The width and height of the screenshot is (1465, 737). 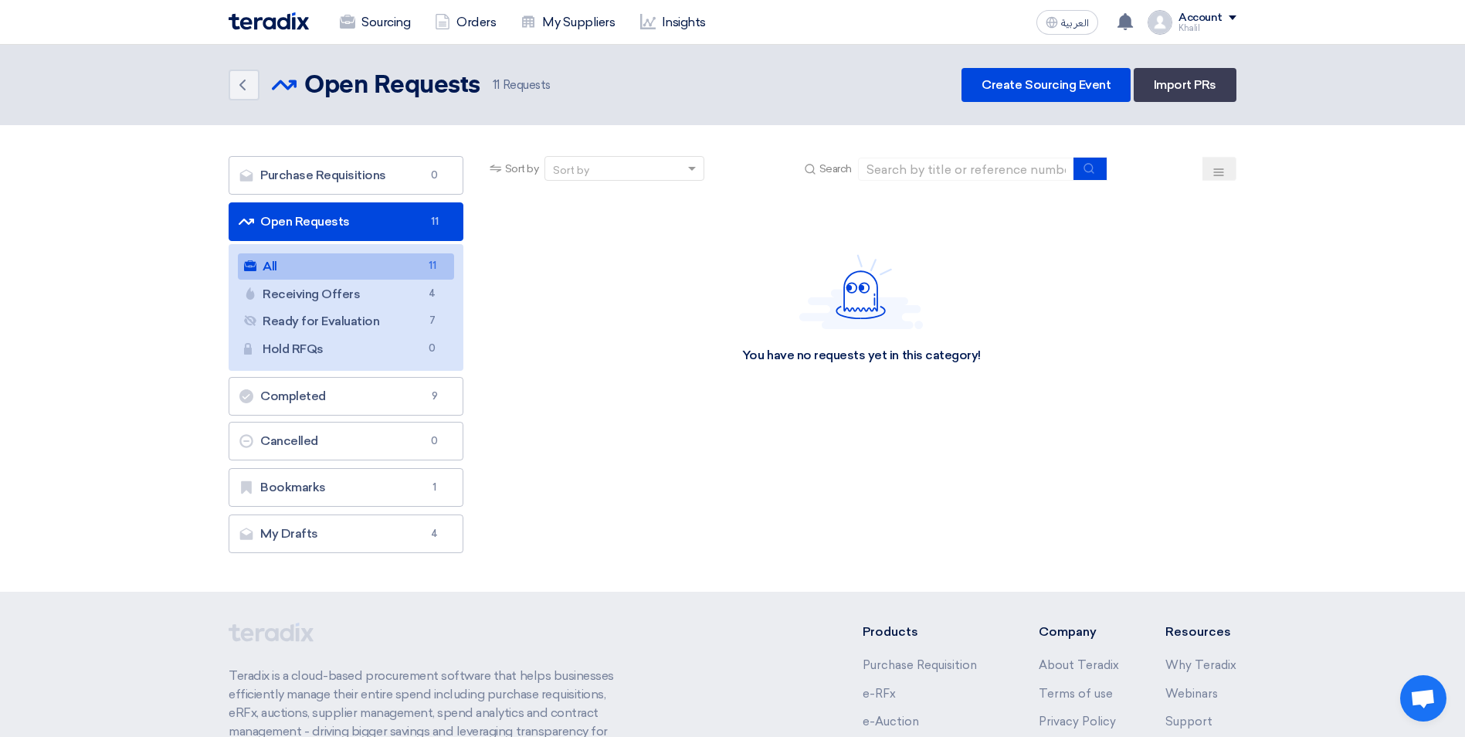 What do you see at coordinates (1201, 665) in the screenshot?
I see `a: Why Teradix` at bounding box center [1201, 665].